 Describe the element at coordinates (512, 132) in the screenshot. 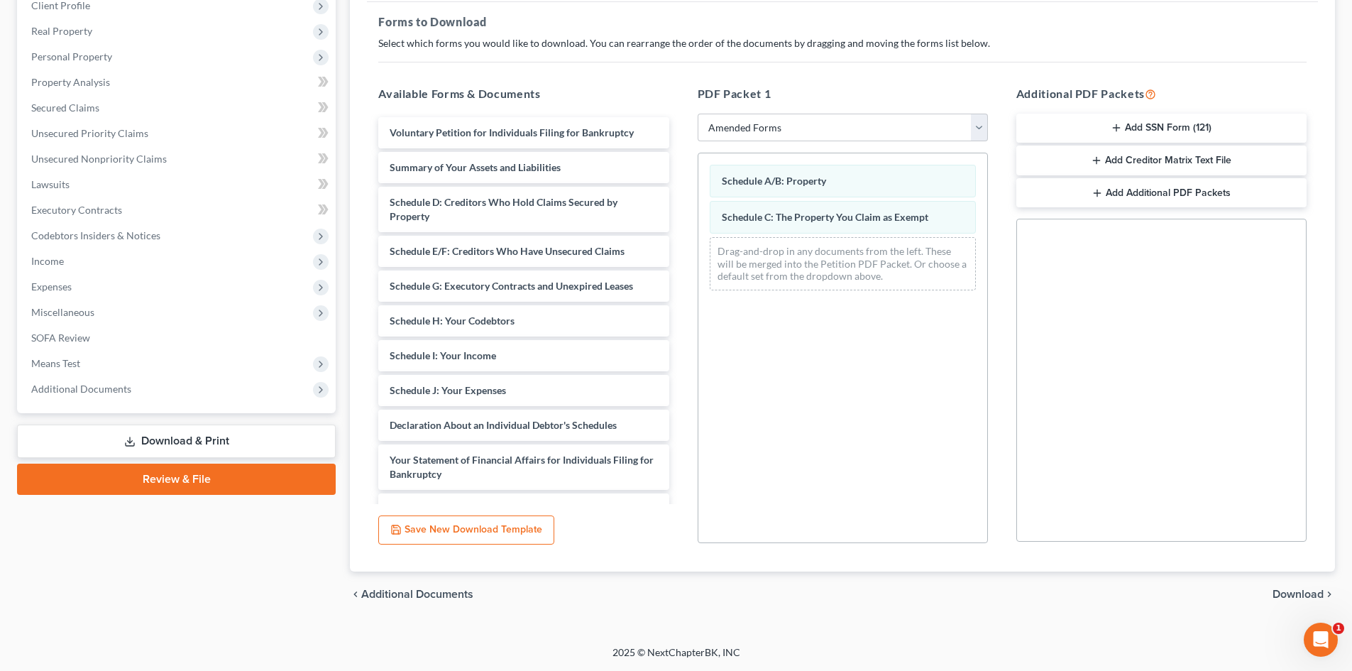

I see `span: Voluntary Petition for Individuals Filing for Bankruptcy` at that location.